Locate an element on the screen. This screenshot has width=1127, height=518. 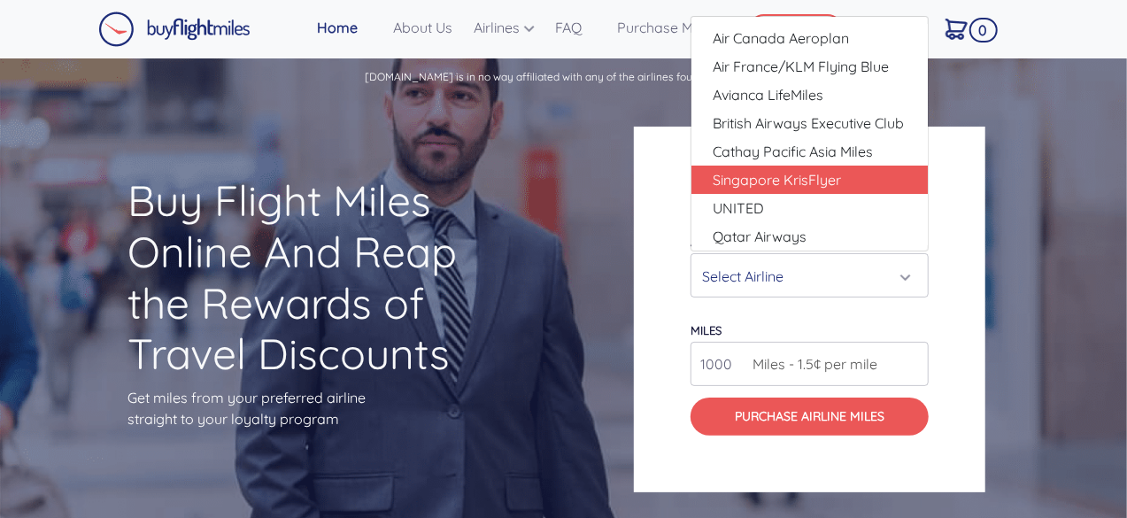
a: Airlines is located at coordinates (507, 27).